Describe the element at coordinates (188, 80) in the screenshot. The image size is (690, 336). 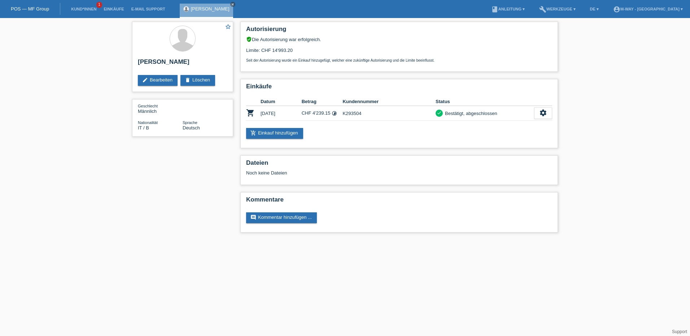
I see `i: delete` at that location.